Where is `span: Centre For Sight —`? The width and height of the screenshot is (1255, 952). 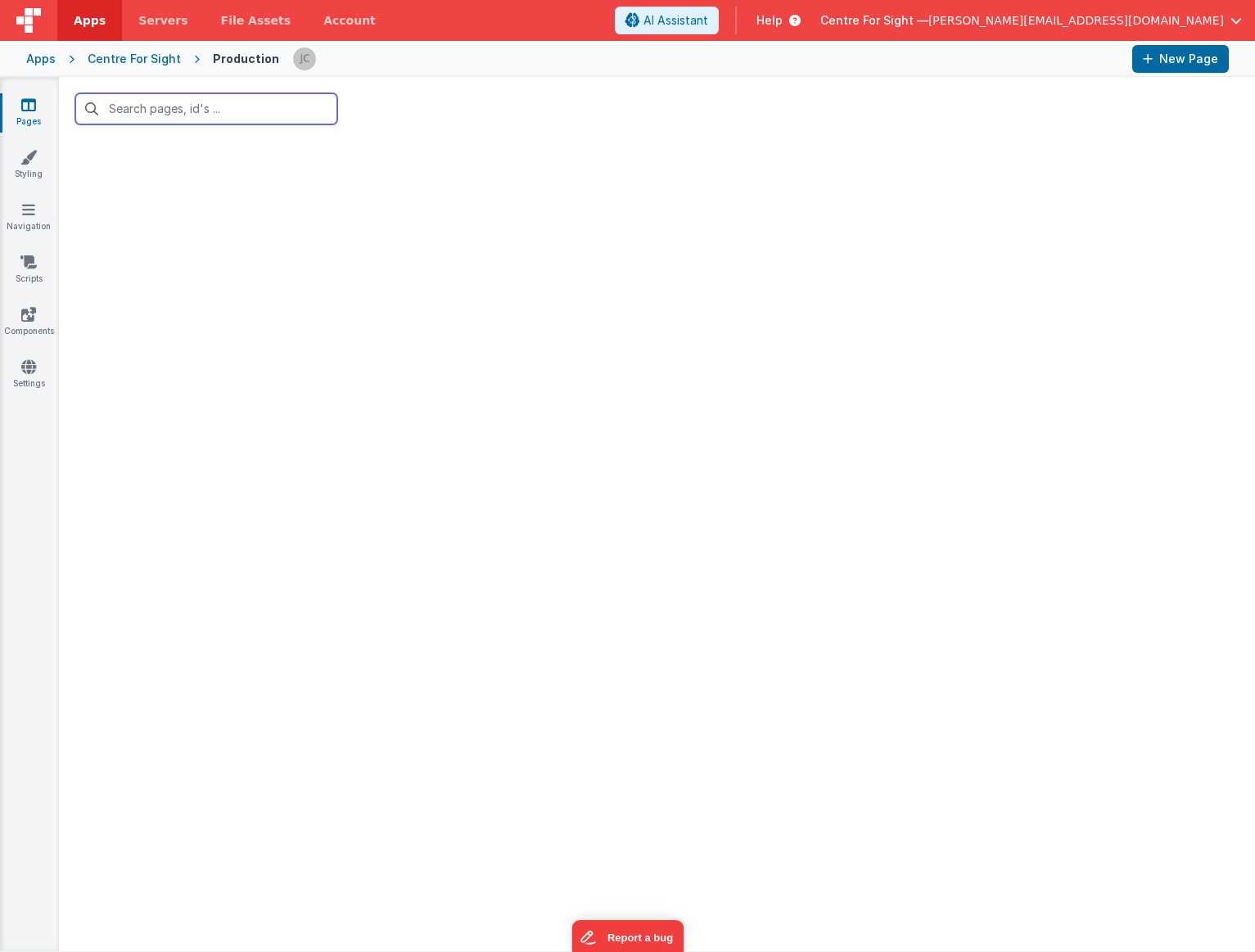
span: Centre For Sight — is located at coordinates (874, 21).